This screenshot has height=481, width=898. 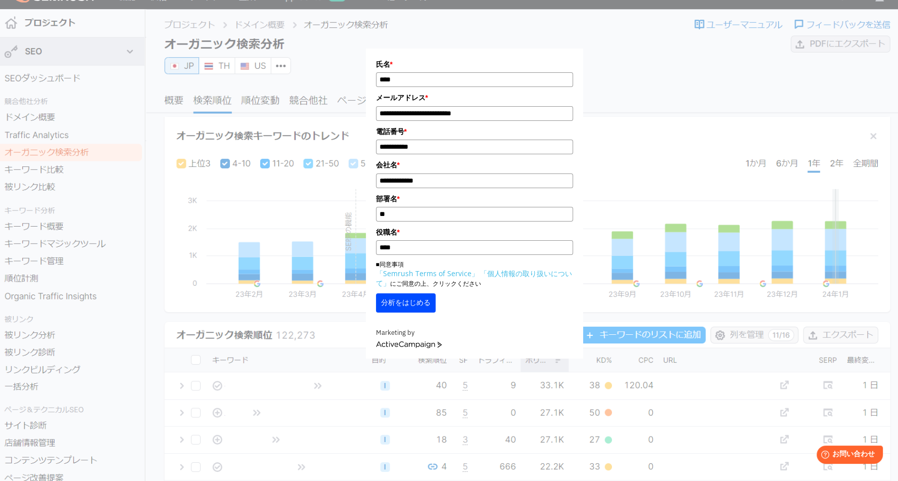 I want to click on div: Marketing by, so click(x=475, y=333).